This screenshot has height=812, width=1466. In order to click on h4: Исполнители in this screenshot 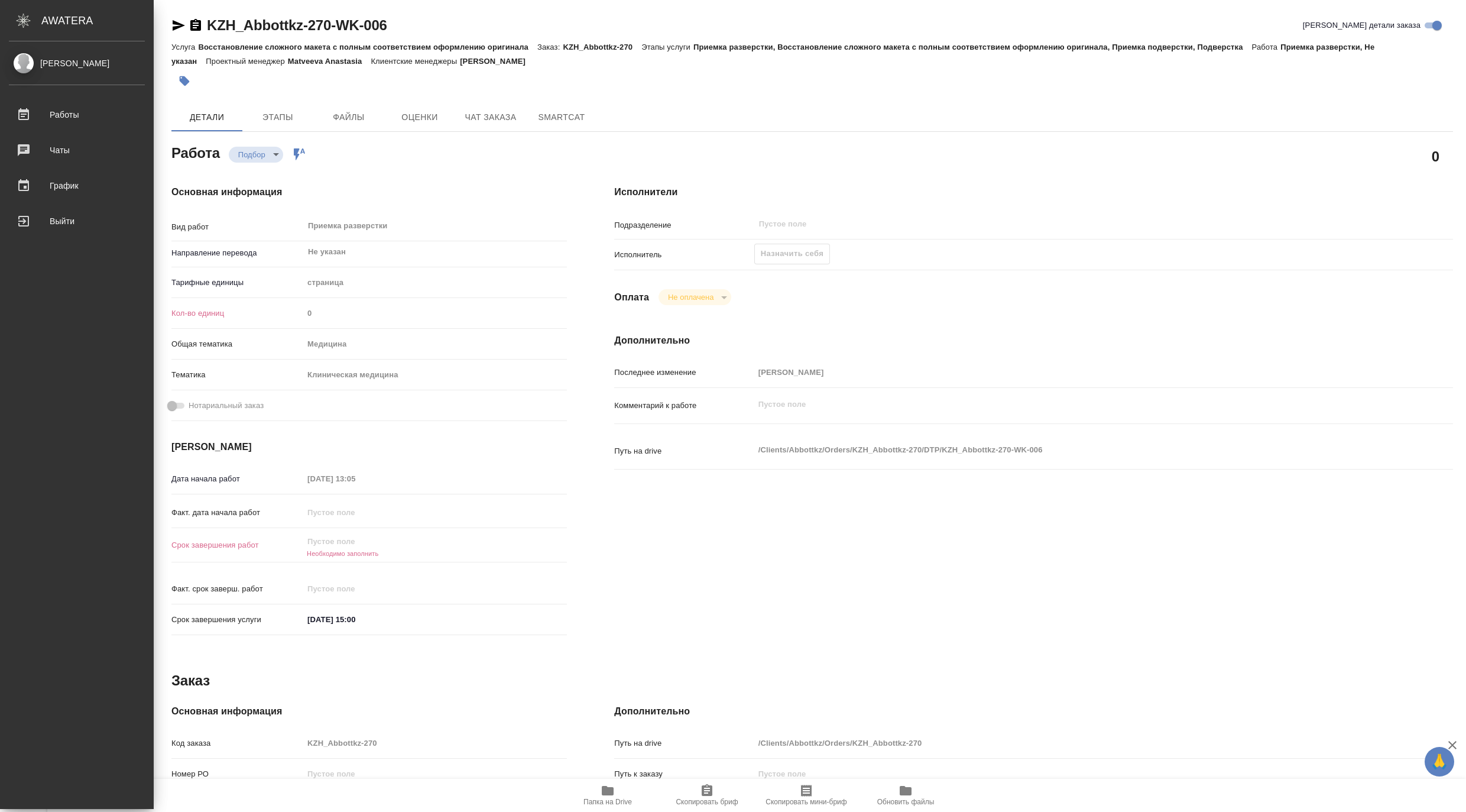, I will do `click(1034, 192)`.